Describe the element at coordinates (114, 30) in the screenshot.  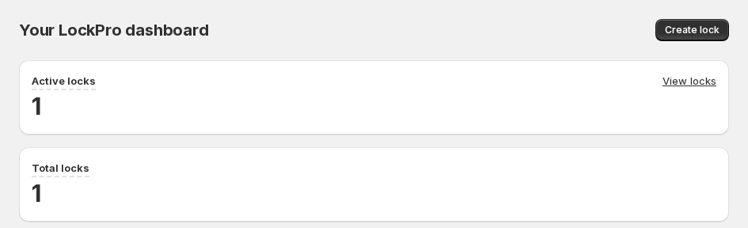
I see `span: Your LockPro dashboard` at that location.